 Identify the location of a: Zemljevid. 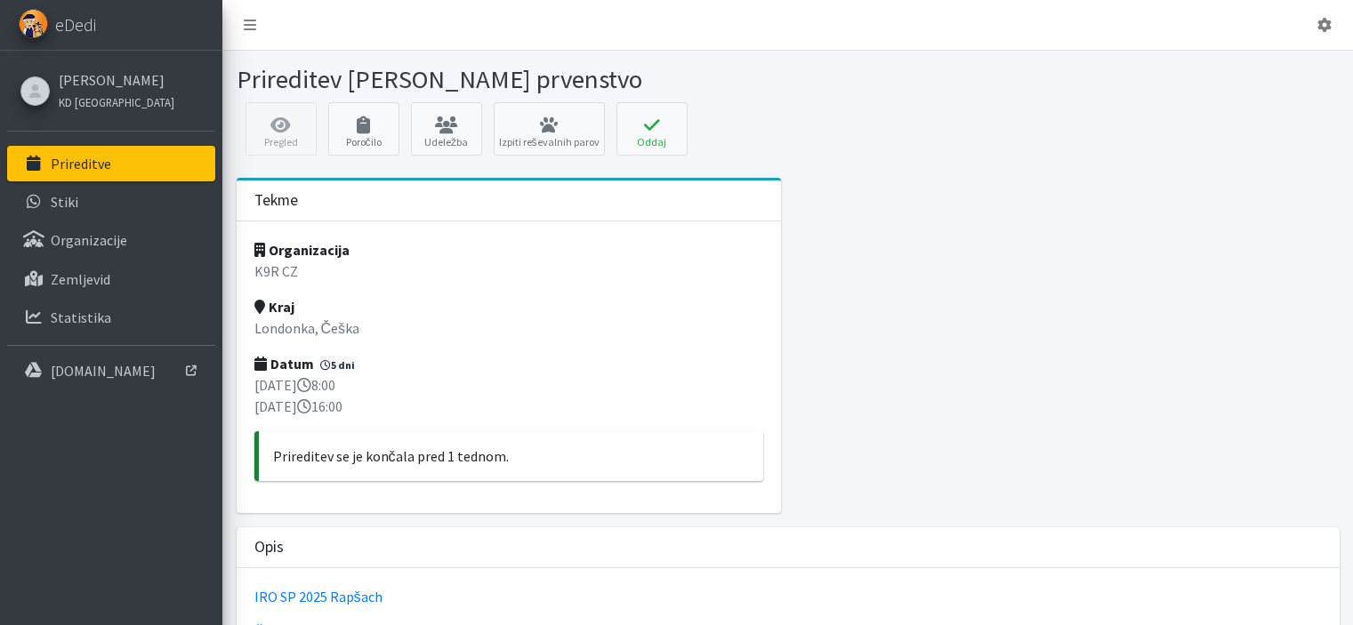
(111, 279).